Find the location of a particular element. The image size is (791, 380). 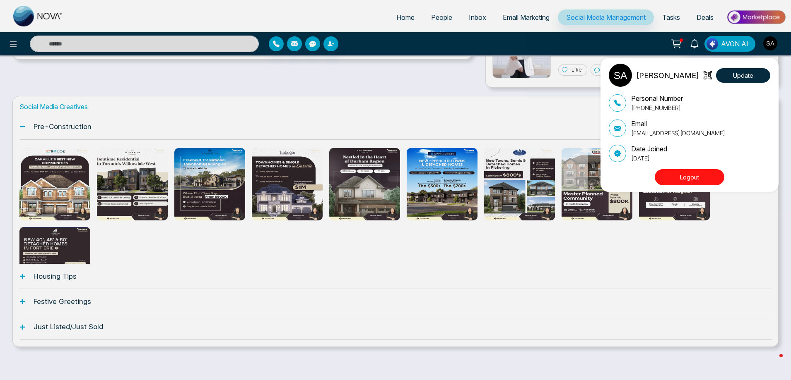

button: Logout is located at coordinates (689, 177).